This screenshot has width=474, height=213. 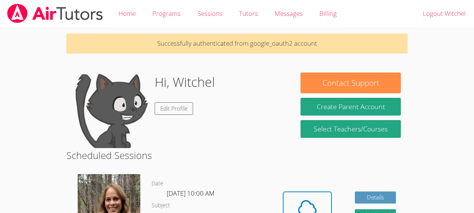 I want to click on img: airtutors_banner-c4298cdbf04f3fff15de1276eac7730deb9818008684d7c2e4769d2f7ddbe033.png, so click(x=55, y=13).